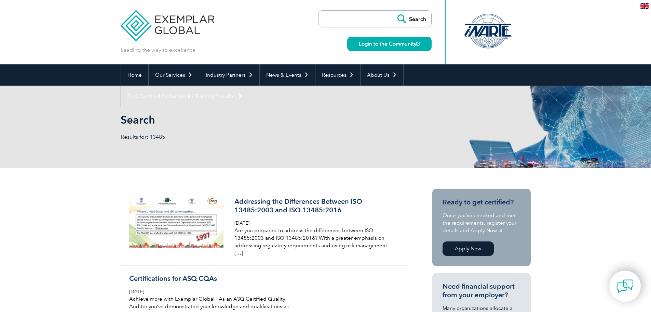 Image resolution: width=651 pixels, height=312 pixels. What do you see at coordinates (418, 43) in the screenshot?
I see `img: open_square.png` at bounding box center [418, 43].